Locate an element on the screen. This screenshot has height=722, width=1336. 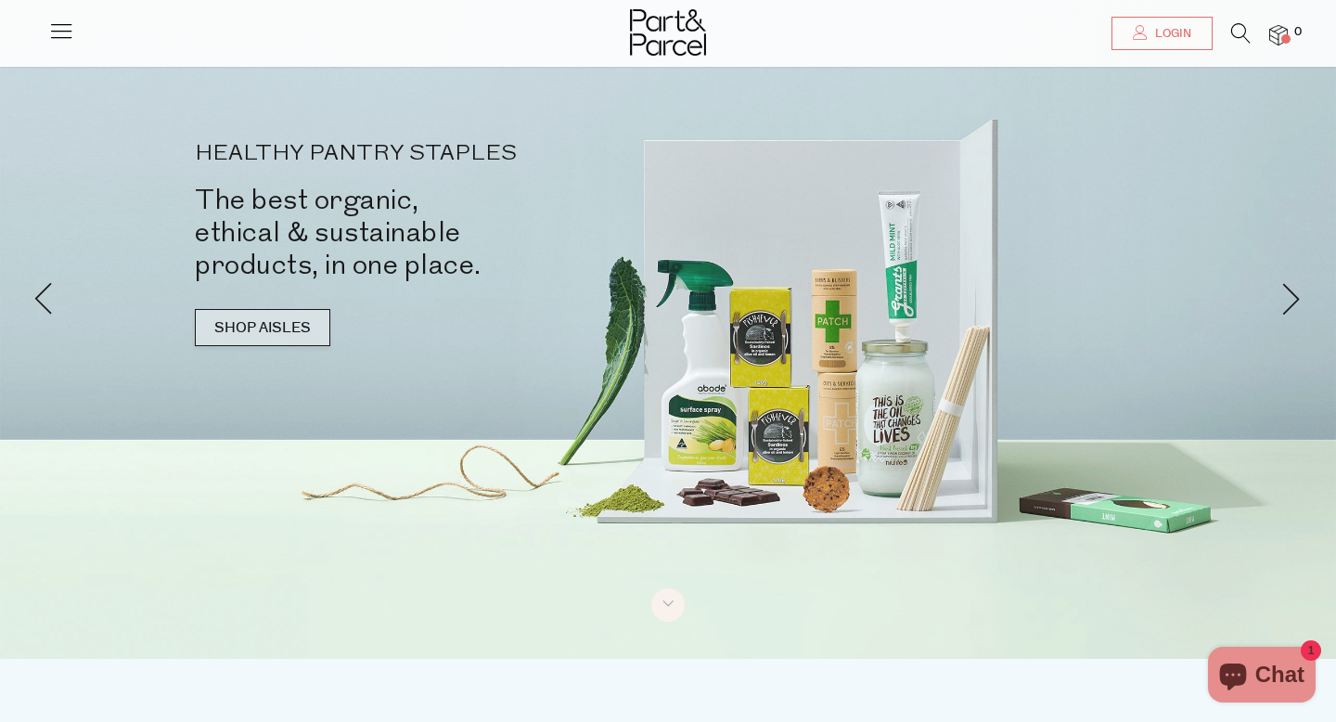
p: HEALTHY PANTRY STAPLES is located at coordinates (445, 154).